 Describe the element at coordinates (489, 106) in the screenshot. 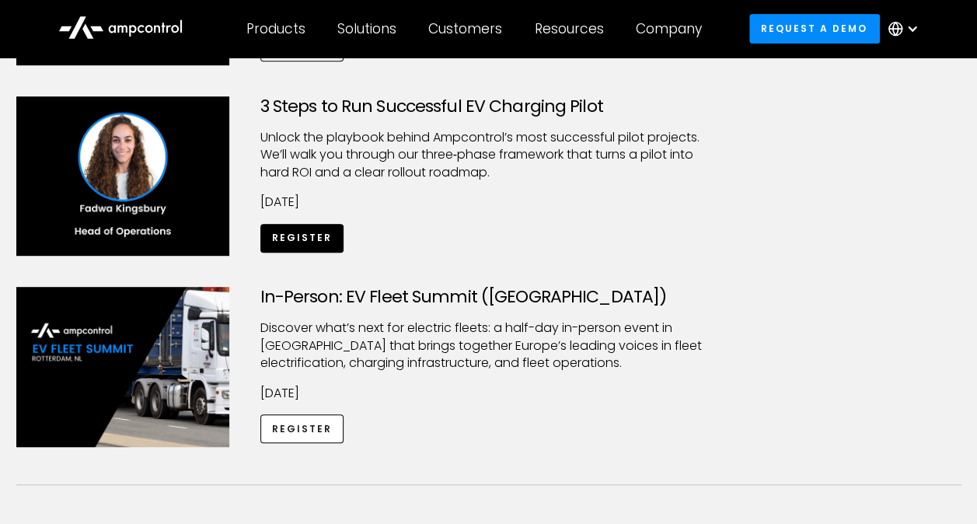

I see `h3: 3 Steps to Run Successful EV Charging Pilot` at that location.